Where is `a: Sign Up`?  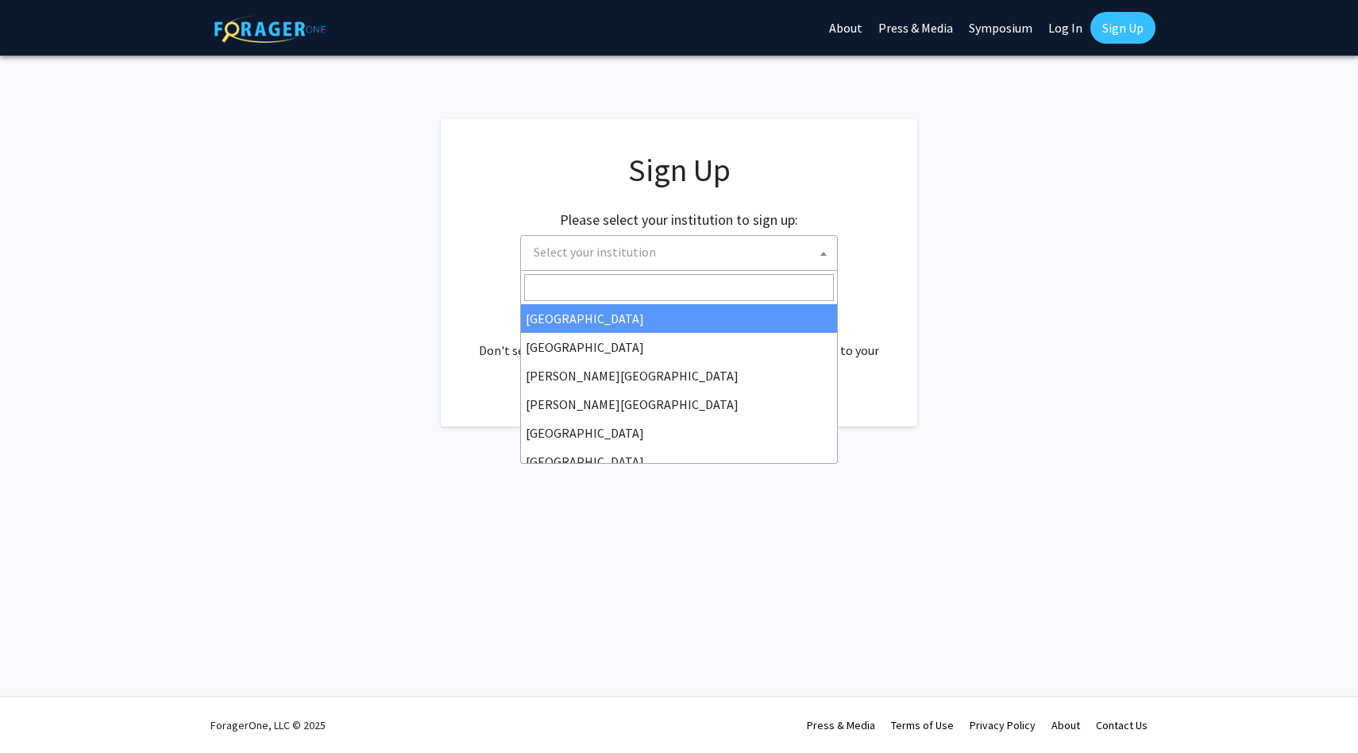
a: Sign Up is located at coordinates (1123, 28).